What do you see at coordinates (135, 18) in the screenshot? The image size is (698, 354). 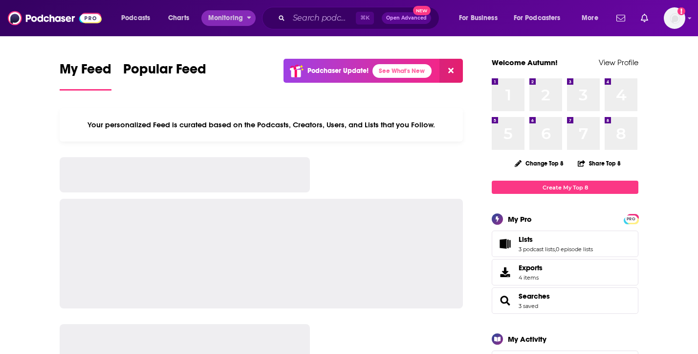 I see `span: Podcasts` at bounding box center [135, 18].